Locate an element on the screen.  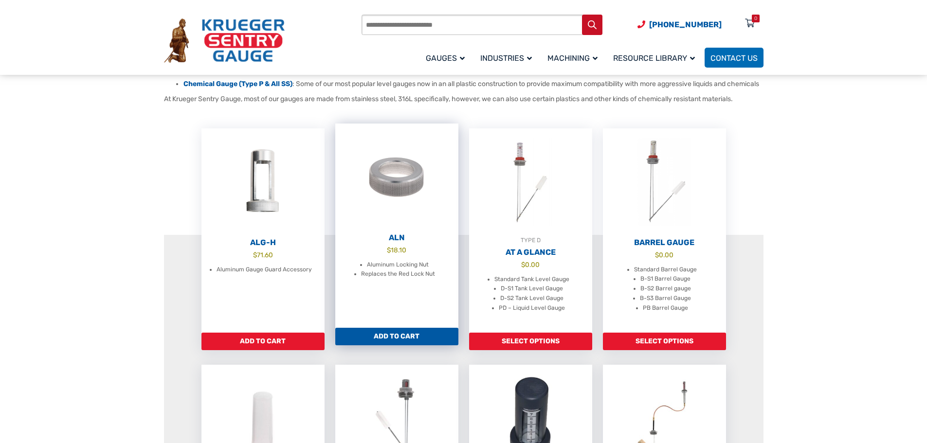
img: Barrel Gauge is located at coordinates (664, 182).